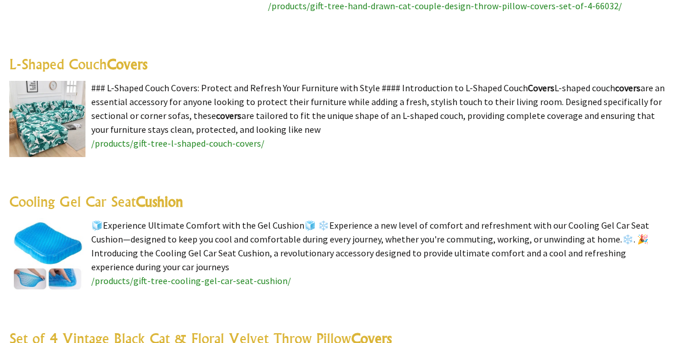 The height and width of the screenshot is (343, 674). What do you see at coordinates (191, 281) in the screenshot?
I see `span: /products/gift-tree-cooling-gel-car-seat-cushion/` at bounding box center [191, 281].